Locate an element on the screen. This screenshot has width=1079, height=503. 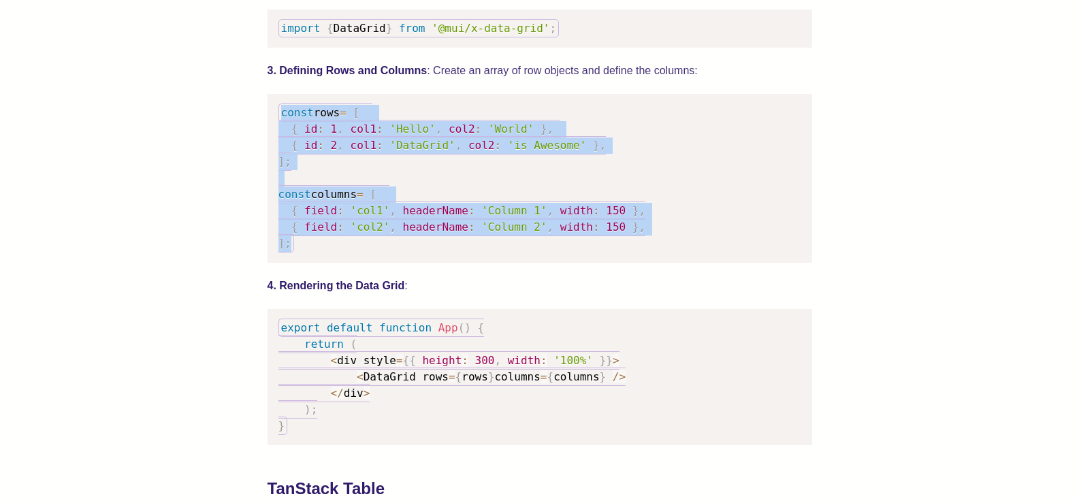
span: rows is located at coordinates (327, 112).